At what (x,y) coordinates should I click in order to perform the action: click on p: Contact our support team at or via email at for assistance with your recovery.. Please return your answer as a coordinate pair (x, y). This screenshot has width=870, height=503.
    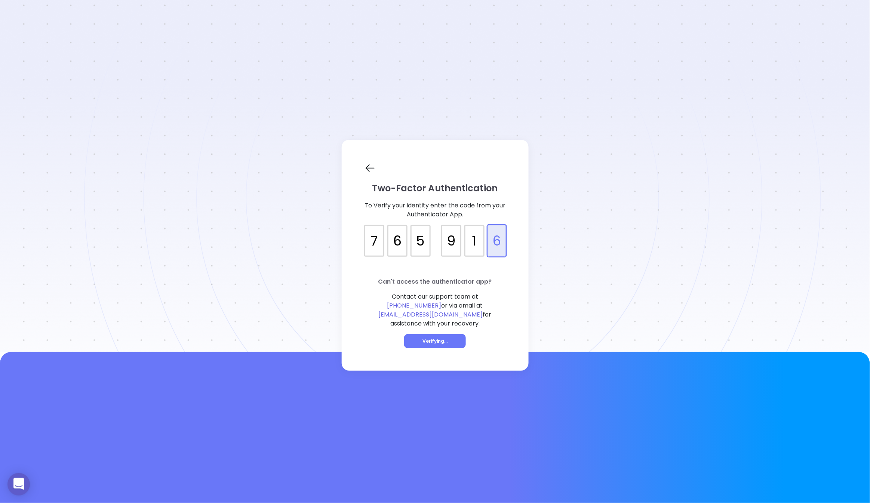
    Looking at the image, I should click on (435, 310).